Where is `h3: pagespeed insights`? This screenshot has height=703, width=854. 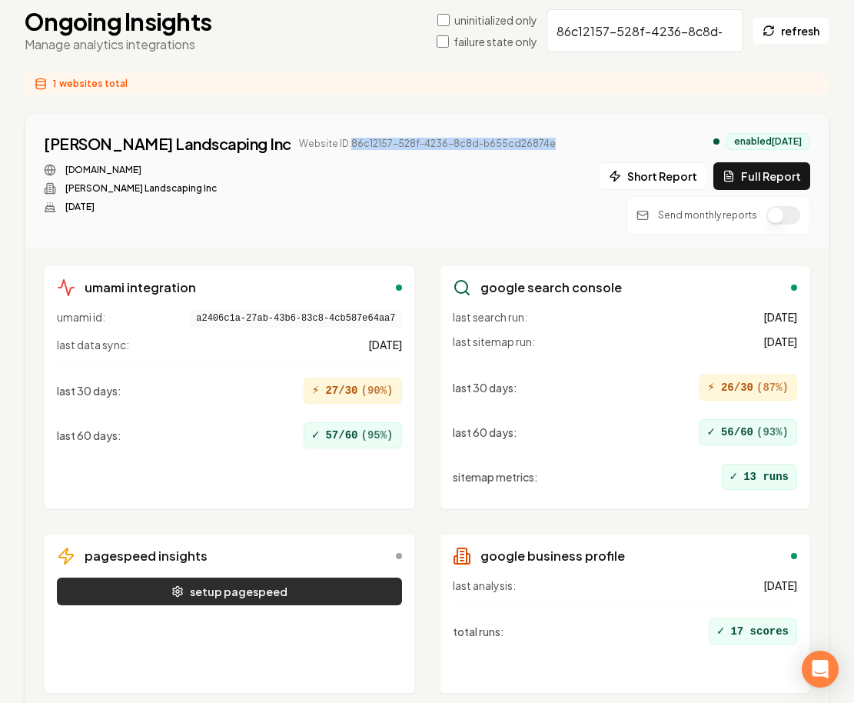 h3: pagespeed insights is located at coordinates (146, 556).